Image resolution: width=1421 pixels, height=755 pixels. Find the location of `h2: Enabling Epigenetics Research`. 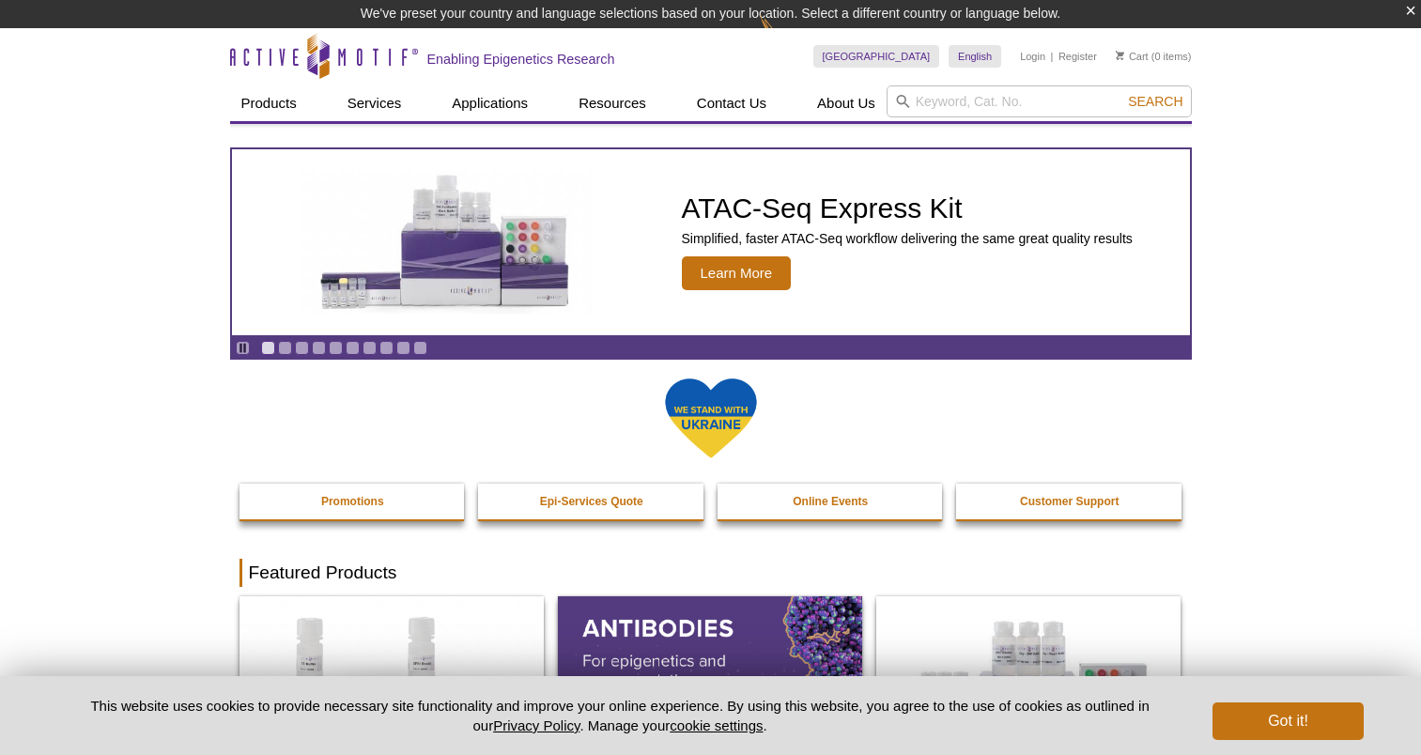

h2: Enabling Epigenetics Research is located at coordinates (521, 59).